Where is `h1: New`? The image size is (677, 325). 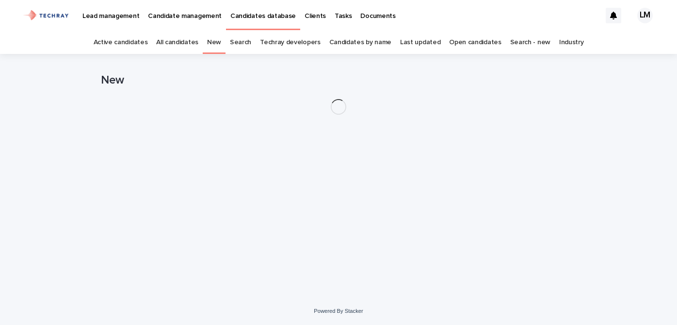 h1: New is located at coordinates (339, 80).